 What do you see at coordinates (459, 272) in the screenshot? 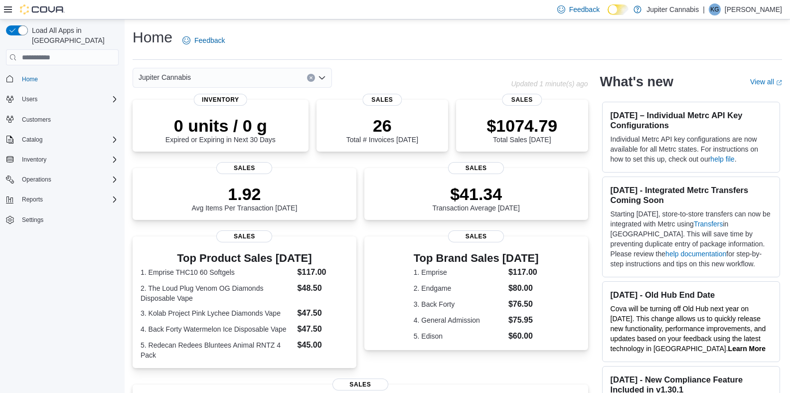
I see `dt: 1. Emprise` at bounding box center [459, 272].